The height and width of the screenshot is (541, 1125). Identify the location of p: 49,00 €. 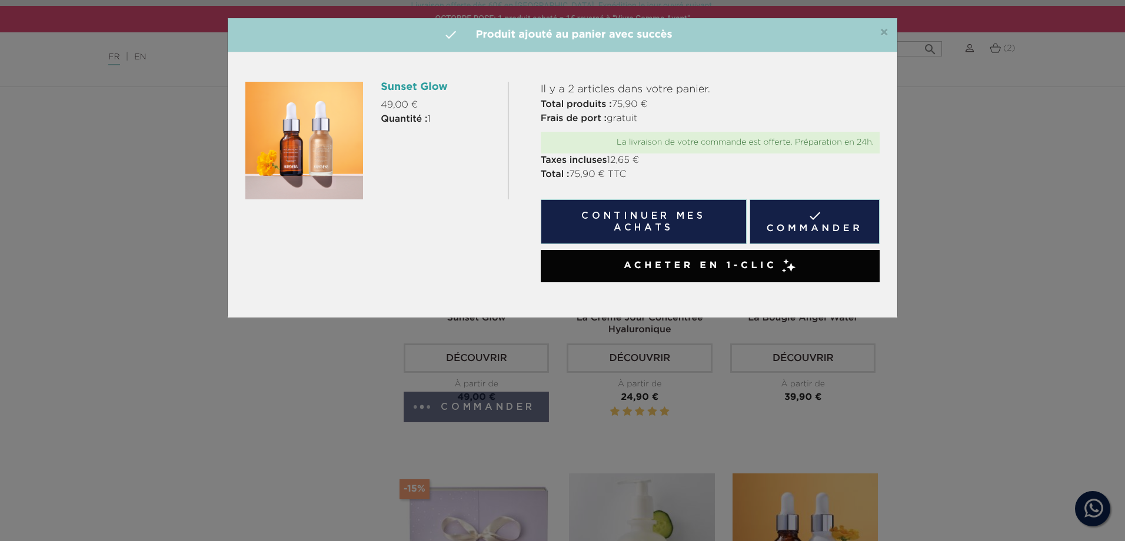
(439, 105).